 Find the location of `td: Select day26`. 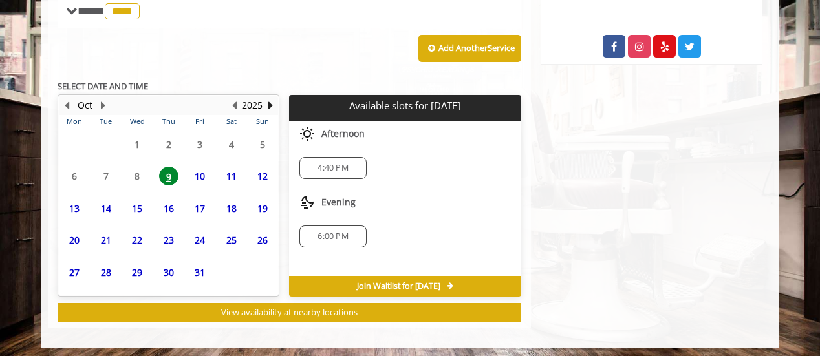

td: Select day26 is located at coordinates (263, 241).